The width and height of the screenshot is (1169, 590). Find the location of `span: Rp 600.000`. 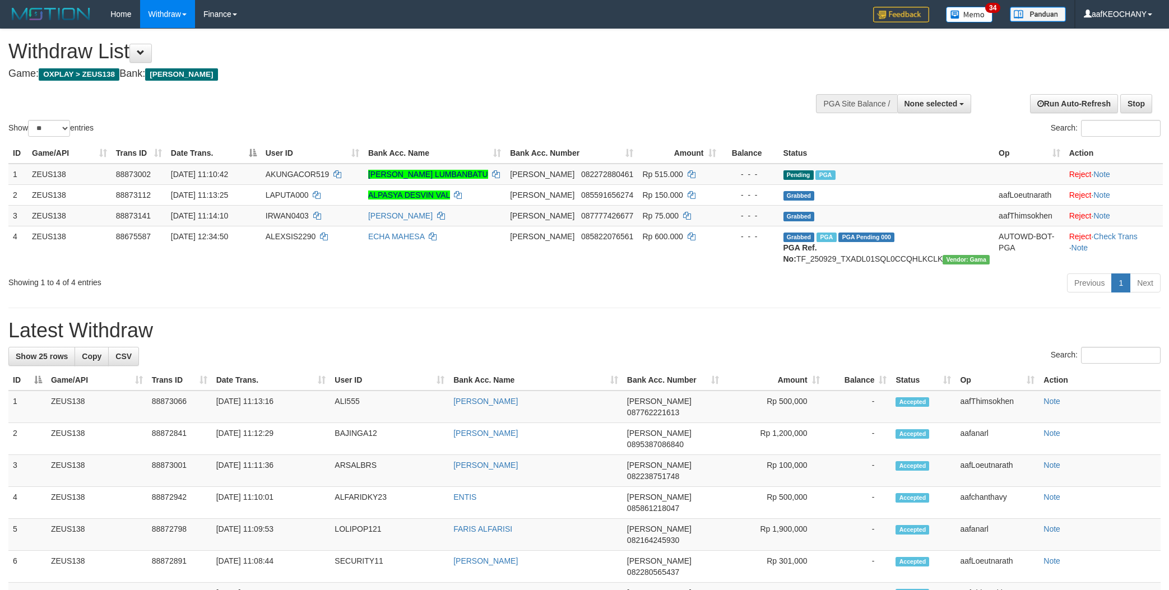

span: Rp 600.000 is located at coordinates (662, 236).